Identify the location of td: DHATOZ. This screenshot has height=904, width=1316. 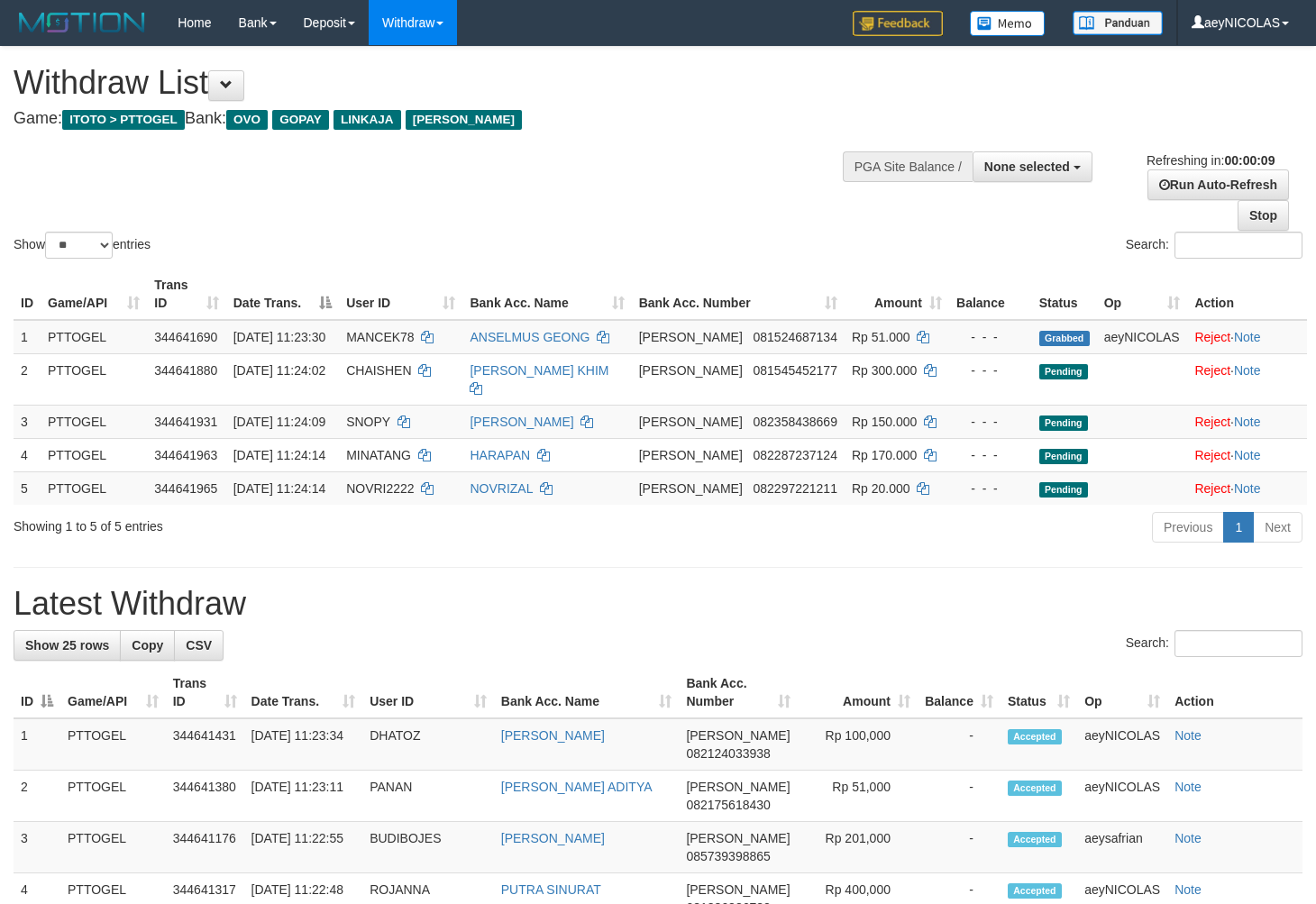
(428, 745).